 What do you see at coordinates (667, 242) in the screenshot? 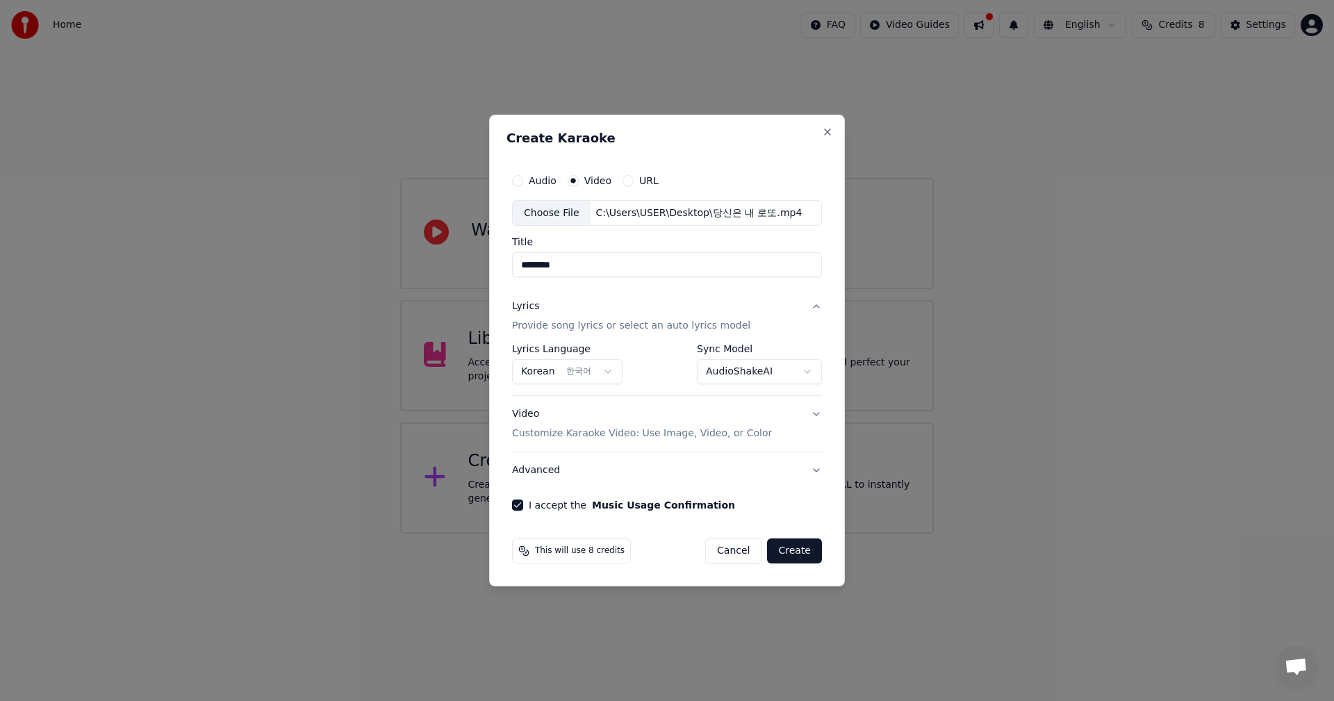
I see `label: Title` at bounding box center [667, 242].